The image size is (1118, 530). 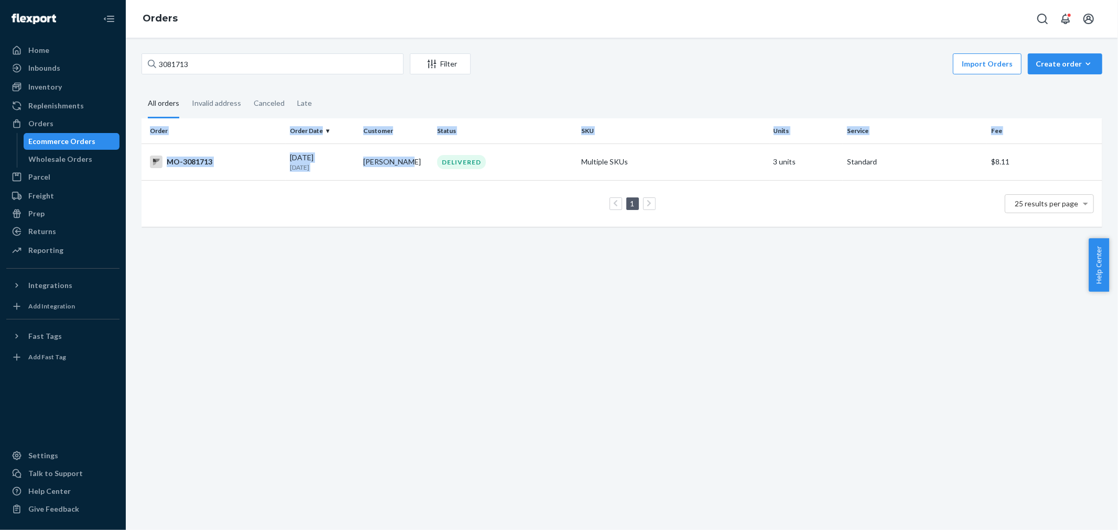 What do you see at coordinates (396, 131) in the screenshot?
I see `div: Customer` at bounding box center [396, 131].